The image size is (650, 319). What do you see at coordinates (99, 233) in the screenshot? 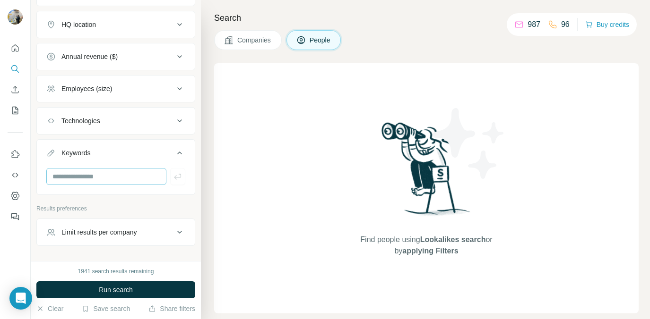
I see `div: Limit results per company` at bounding box center [99, 233].